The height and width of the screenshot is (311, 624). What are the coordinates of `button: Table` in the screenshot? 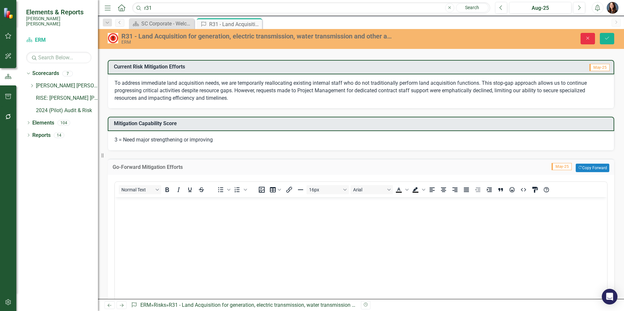 It's located at (275, 190).